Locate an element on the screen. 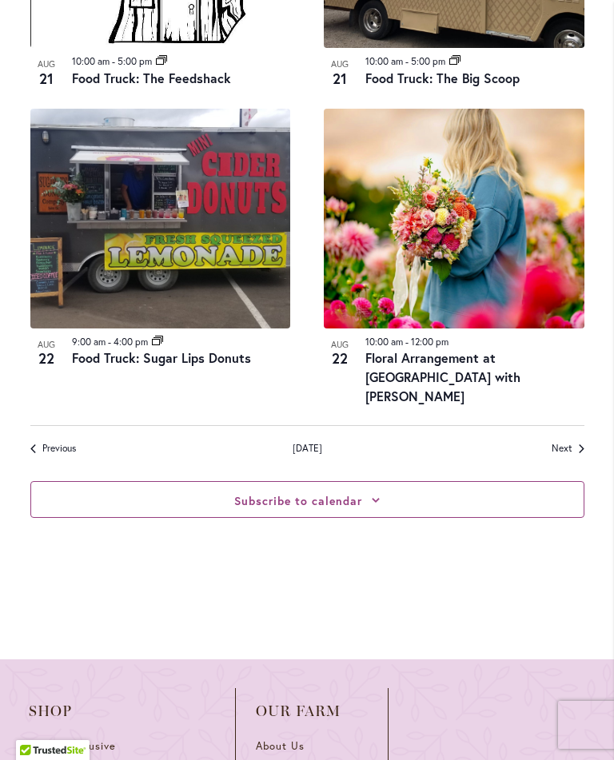 The width and height of the screenshot is (614, 760). span: Next is located at coordinates (562, 448).